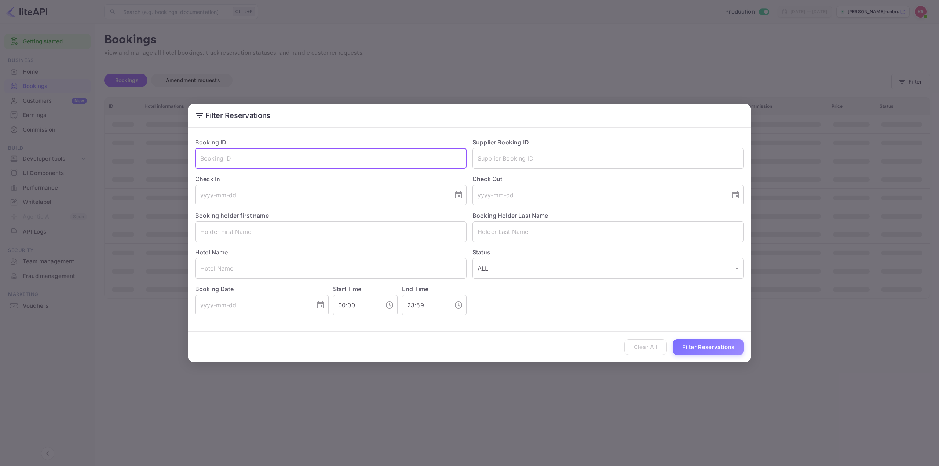 The image size is (939, 466). I want to click on label: End Time, so click(415, 289).